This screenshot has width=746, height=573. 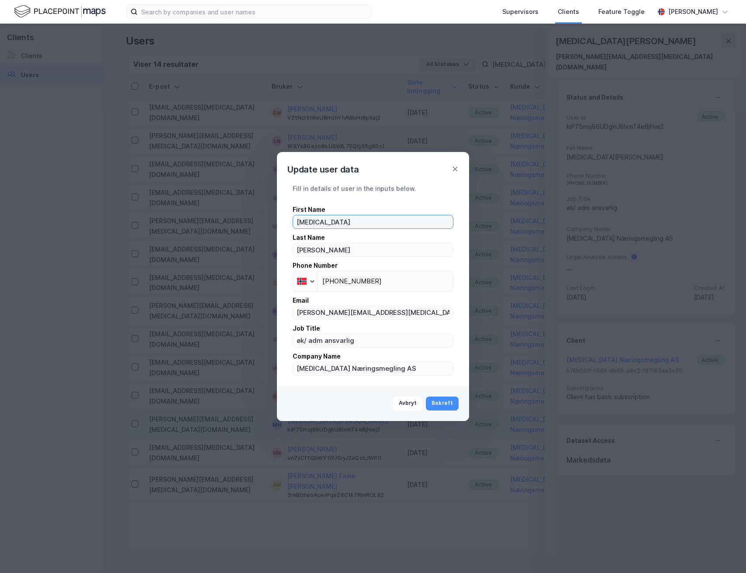 I want to click on div: Fill in details of user in the inputs below., so click(x=373, y=189).